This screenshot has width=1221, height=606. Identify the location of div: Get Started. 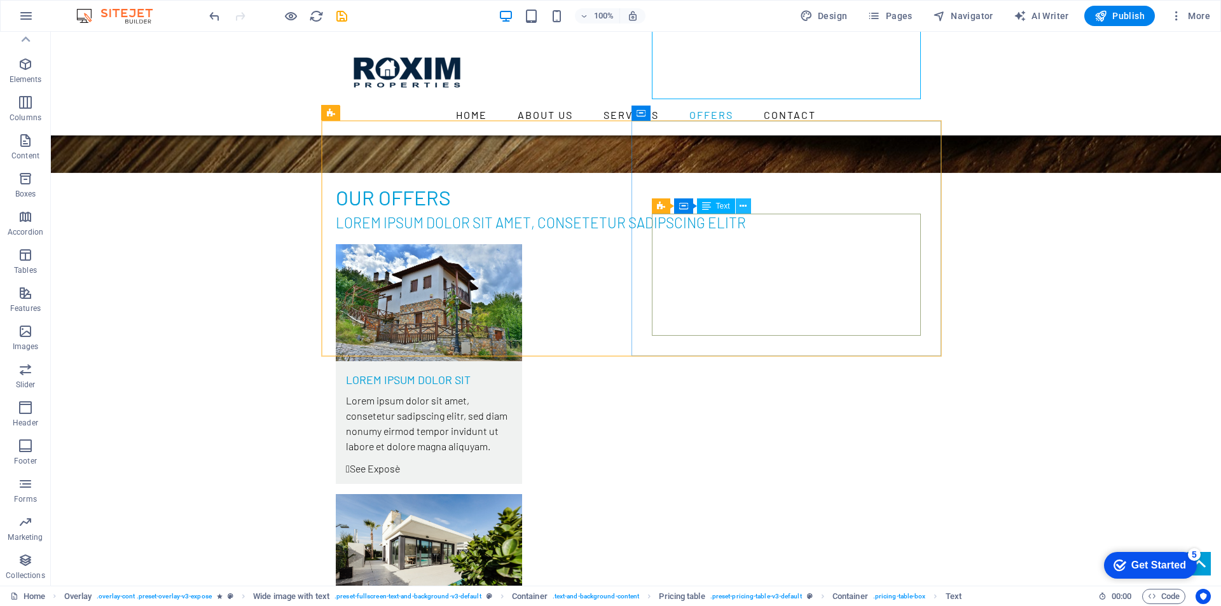
(62, 20).